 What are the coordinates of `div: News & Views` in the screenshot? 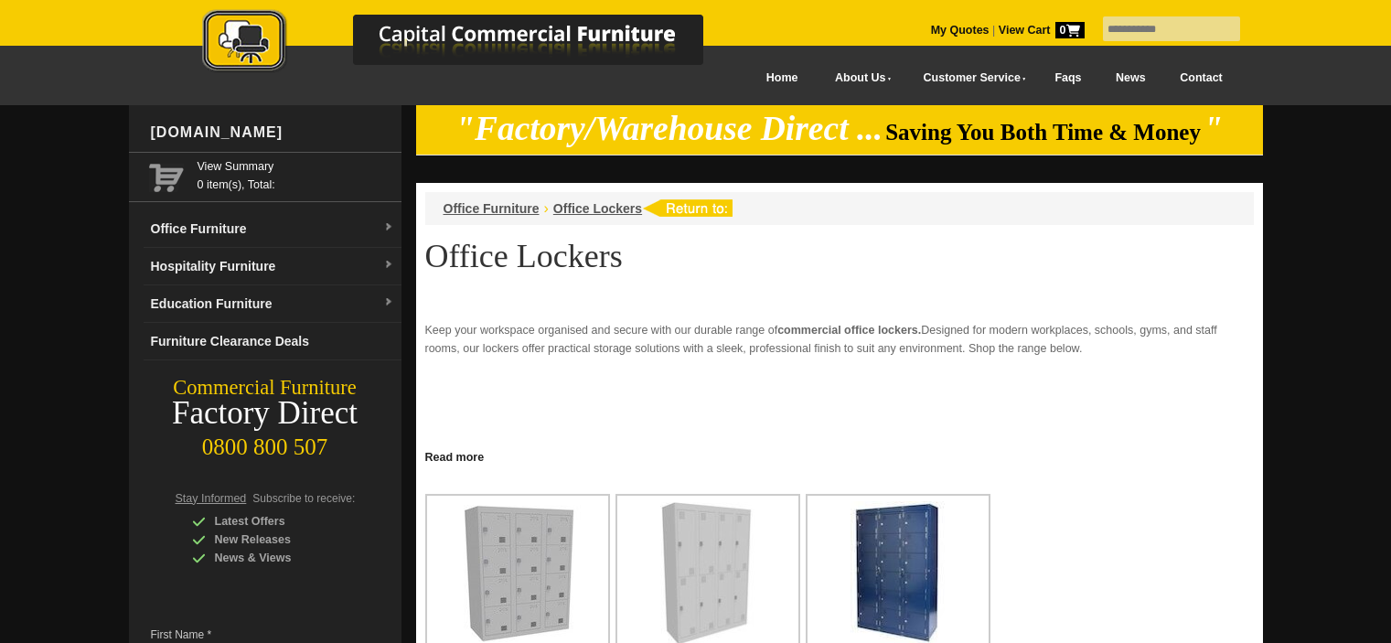 It's located at (279, 558).